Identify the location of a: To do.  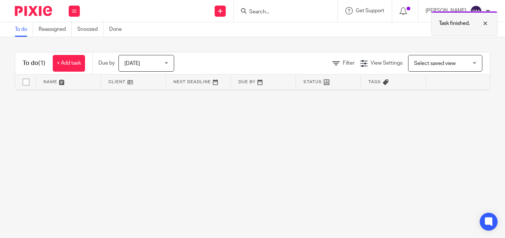
(24, 29).